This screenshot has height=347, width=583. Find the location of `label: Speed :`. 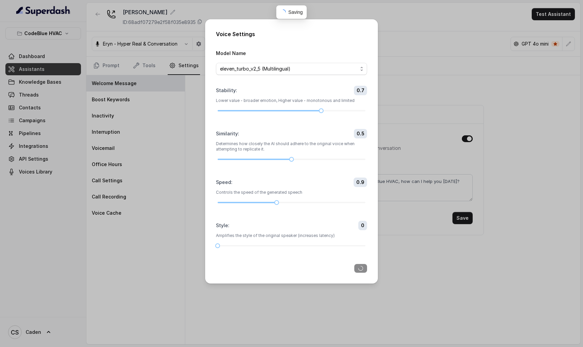

label: Speed : is located at coordinates (224, 182).